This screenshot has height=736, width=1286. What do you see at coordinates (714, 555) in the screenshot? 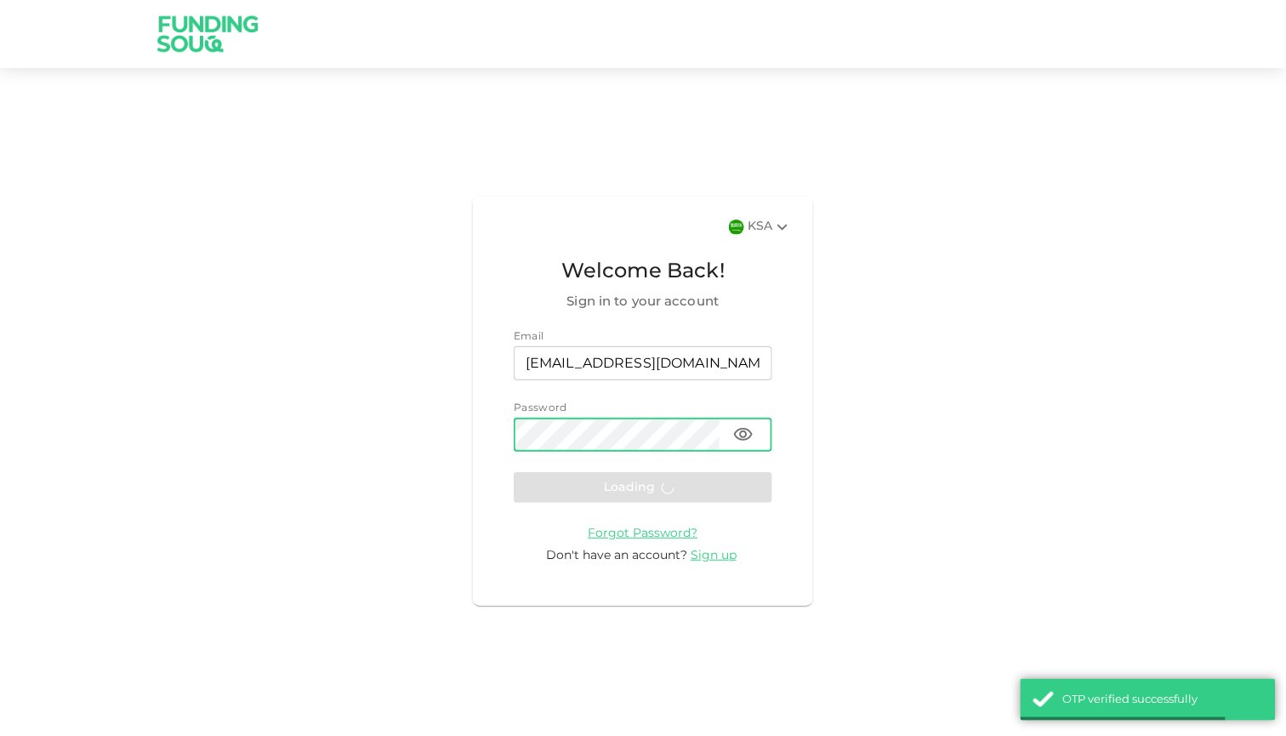
I see `span: Sign up` at bounding box center [714, 555].